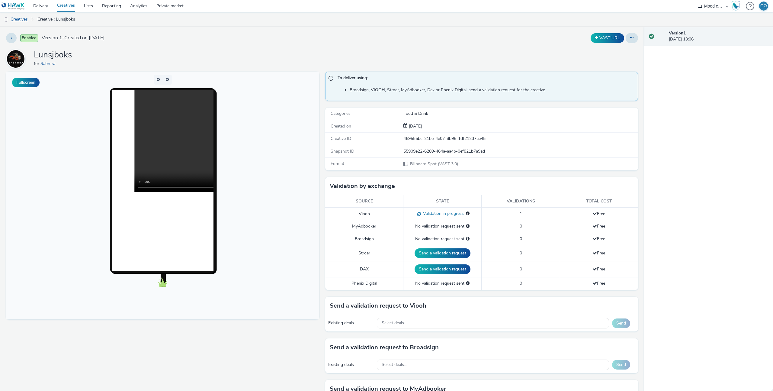  What do you see at coordinates (521, 139) in the screenshot?
I see `div: 469555bc-21be-4e07-8b95-1df21237ae45` at bounding box center [521, 139].